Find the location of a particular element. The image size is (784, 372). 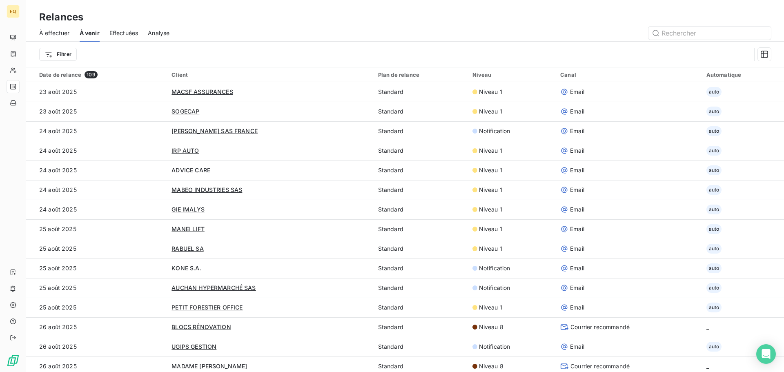

div: Date de relance is located at coordinates (100, 75).